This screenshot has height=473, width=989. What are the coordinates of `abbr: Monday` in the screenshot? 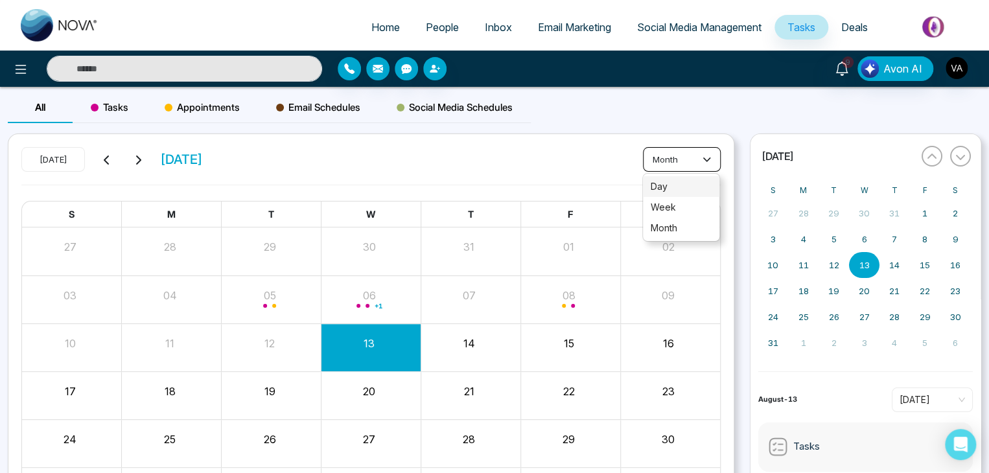 It's located at (803, 190).